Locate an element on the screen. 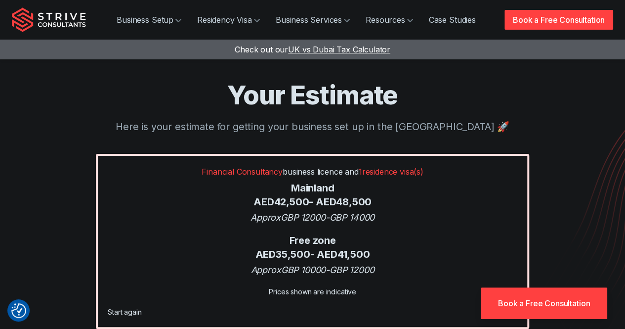 Image resolution: width=625 pixels, height=329 pixels. span: Financial Consultancy is located at coordinates (242, 171).